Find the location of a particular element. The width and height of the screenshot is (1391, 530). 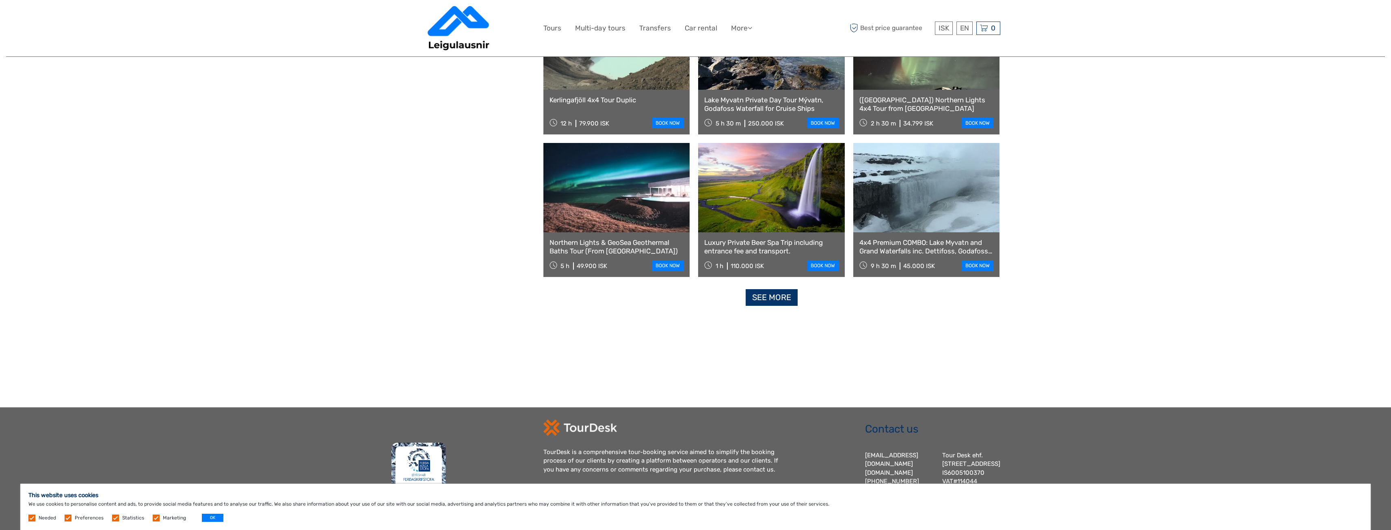

div: 250.000 ISK is located at coordinates (766, 123).